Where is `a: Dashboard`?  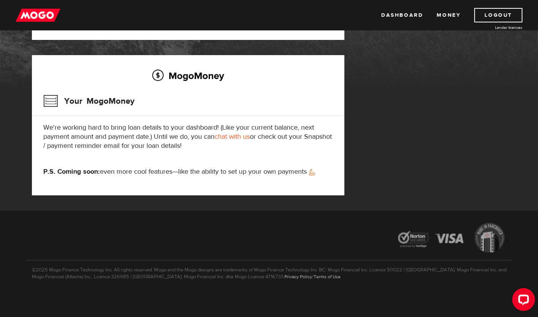 a: Dashboard is located at coordinates (402, 15).